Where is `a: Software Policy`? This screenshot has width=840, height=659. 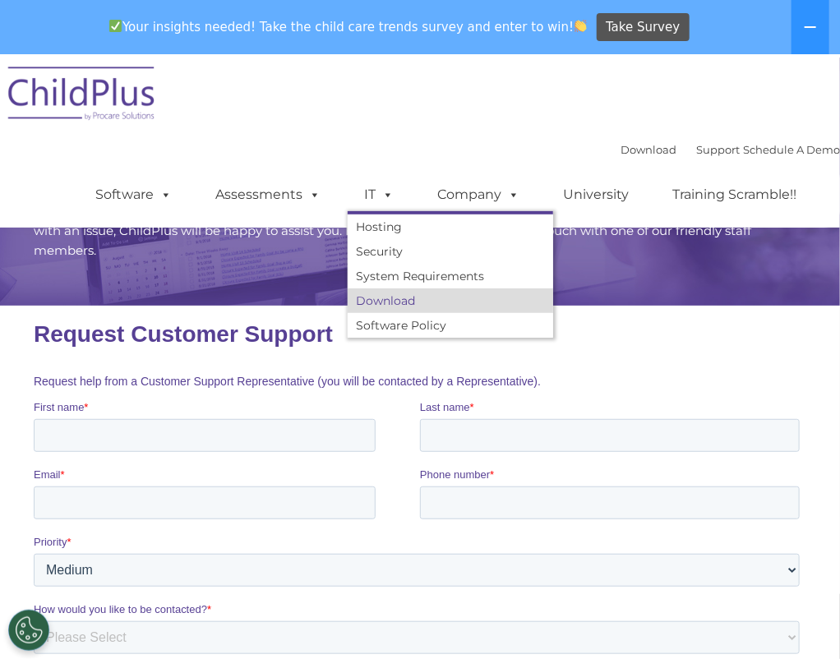 a: Software Policy is located at coordinates (450, 325).